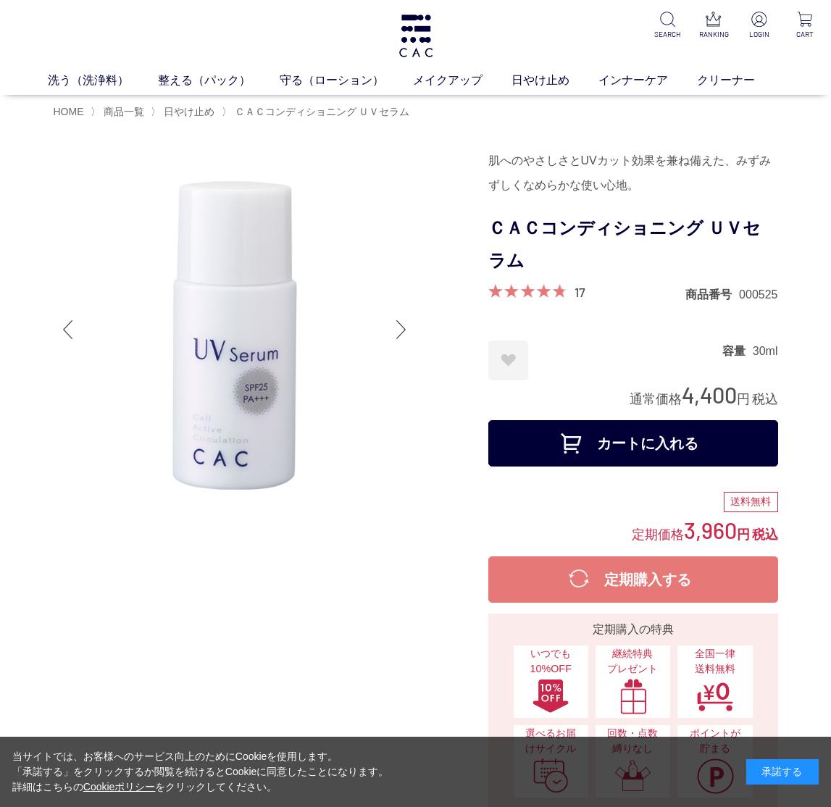 The height and width of the screenshot is (807, 831). I want to click on a: RANKING, so click(714, 25).